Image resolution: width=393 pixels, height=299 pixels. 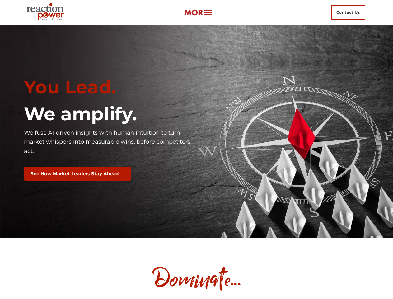 What do you see at coordinates (77, 173) in the screenshot?
I see `a: See How Market Leaders Stay Ahead →` at bounding box center [77, 173].